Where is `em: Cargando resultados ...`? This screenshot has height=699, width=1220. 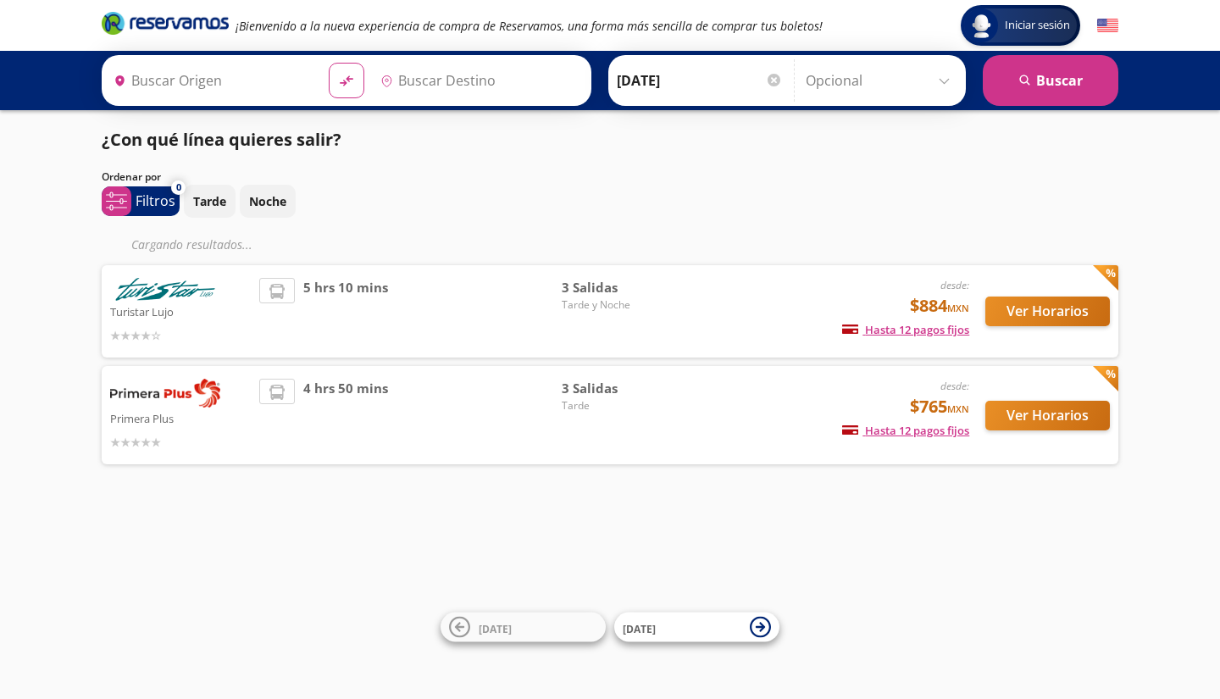 em: Cargando resultados ... is located at coordinates (191, 244).